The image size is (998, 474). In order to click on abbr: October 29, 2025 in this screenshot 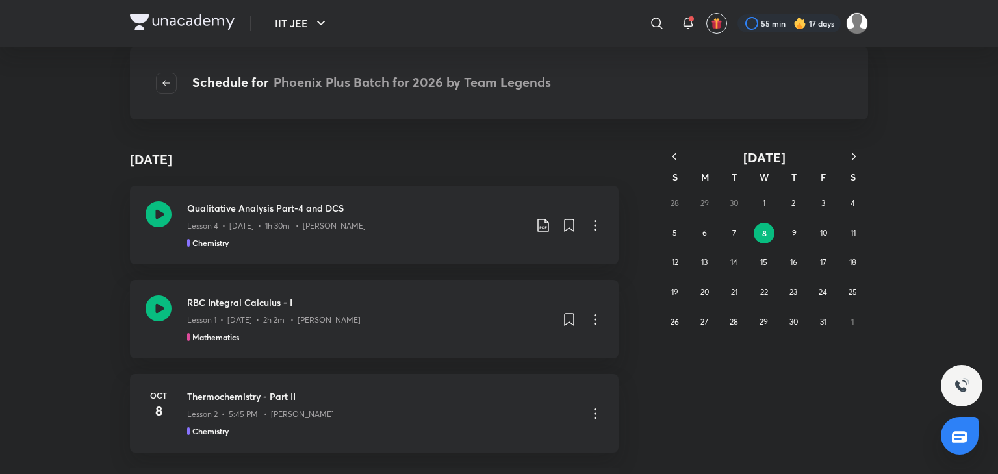, I will do `click(764, 322)`.